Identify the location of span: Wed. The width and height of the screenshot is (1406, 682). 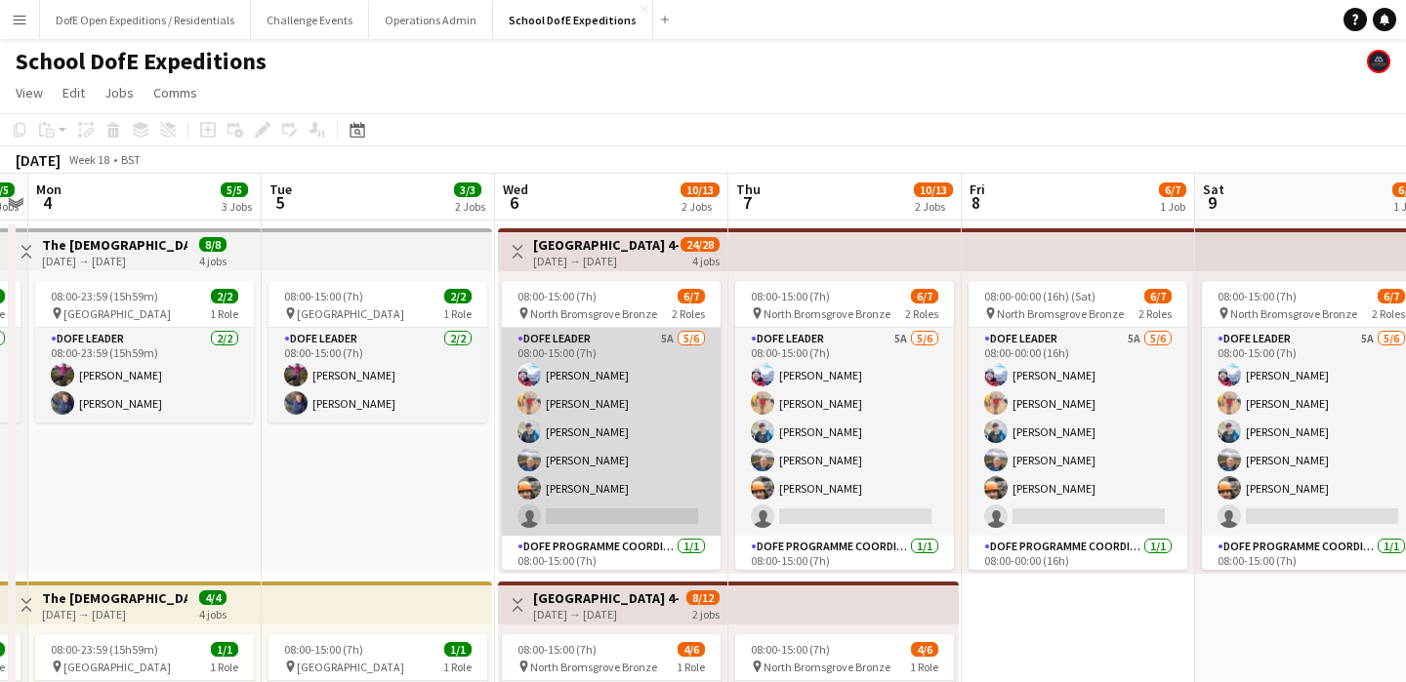
(515, 189).